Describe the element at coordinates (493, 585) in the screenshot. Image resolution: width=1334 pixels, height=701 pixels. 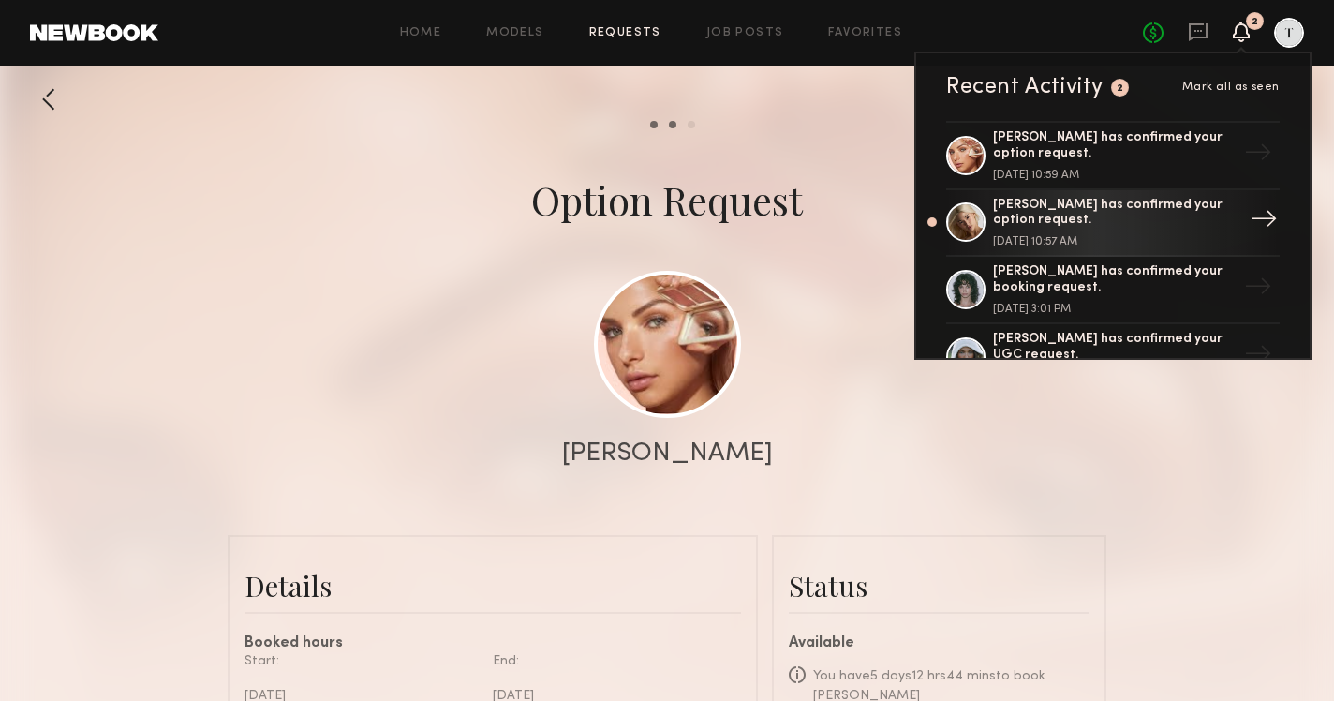
I see `div: Details` at that location.